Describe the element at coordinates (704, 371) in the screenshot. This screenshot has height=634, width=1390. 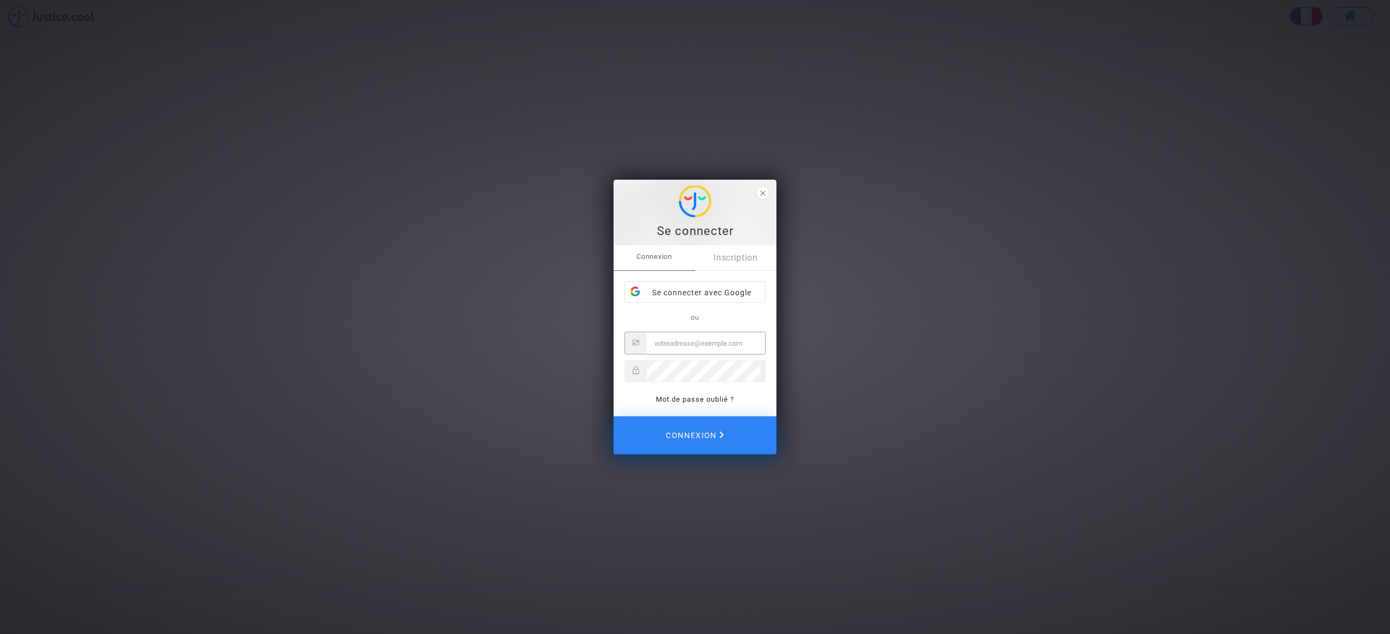
I see `input: Password` at that location.